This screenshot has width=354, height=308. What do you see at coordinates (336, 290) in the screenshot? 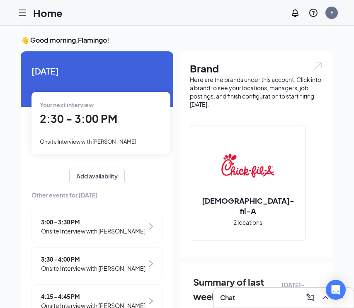
I see `div: Open Intercom Messenger` at bounding box center [336, 290].